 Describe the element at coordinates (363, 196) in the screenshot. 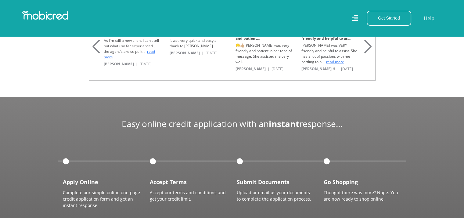

I see `p: Thought there was more? Nope. You are now ready to shop online.` at that location.